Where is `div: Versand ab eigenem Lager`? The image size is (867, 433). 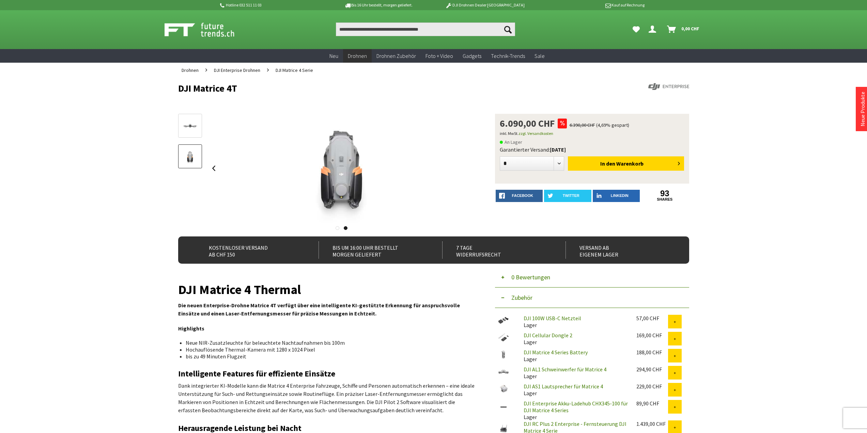
div: Versand ab eigenem Lager is located at coordinates (620, 250).